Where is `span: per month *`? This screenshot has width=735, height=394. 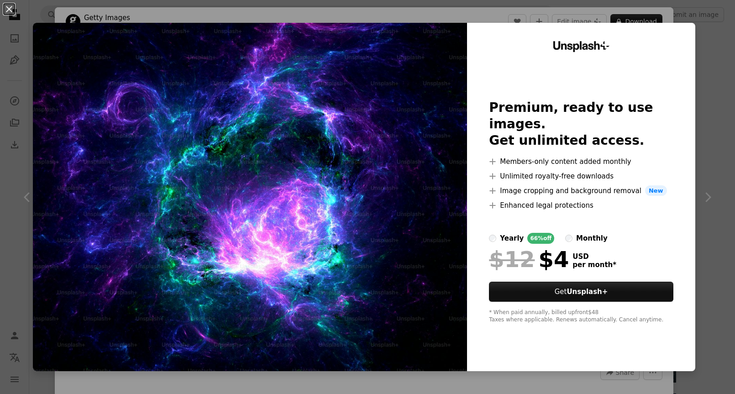
span: per month * is located at coordinates (595, 265).